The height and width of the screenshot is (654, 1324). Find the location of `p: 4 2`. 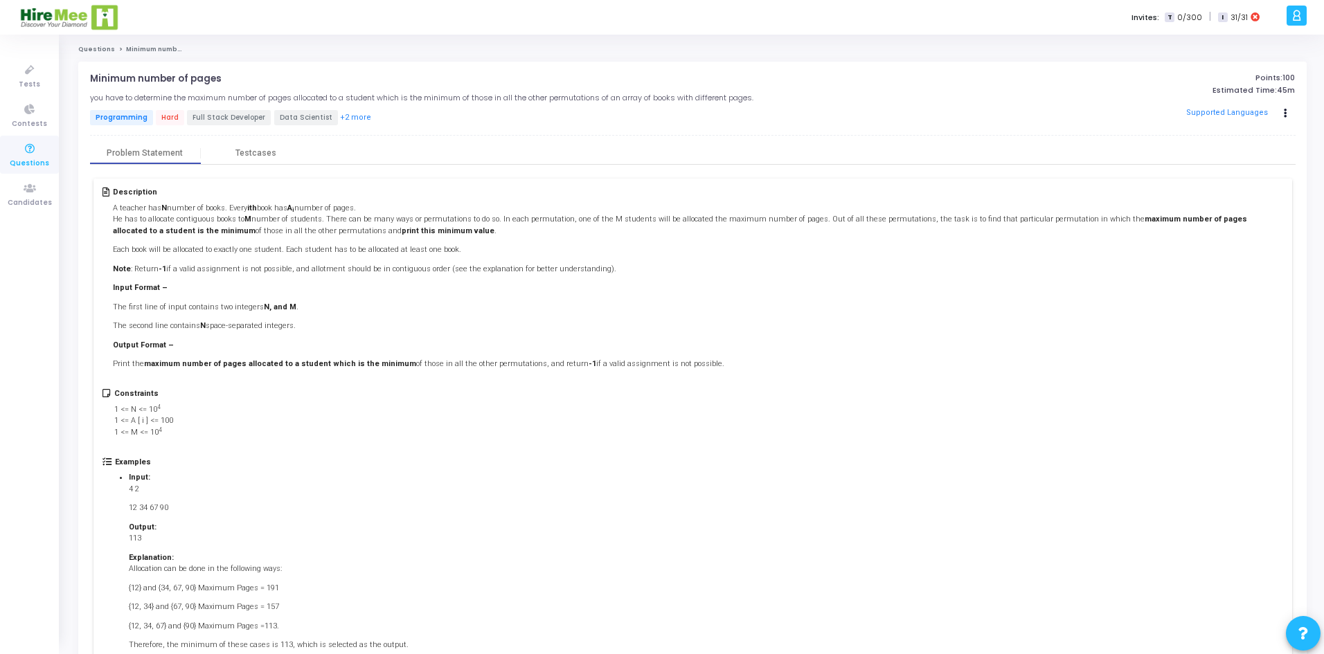

p: 4 2 is located at coordinates (269, 490).